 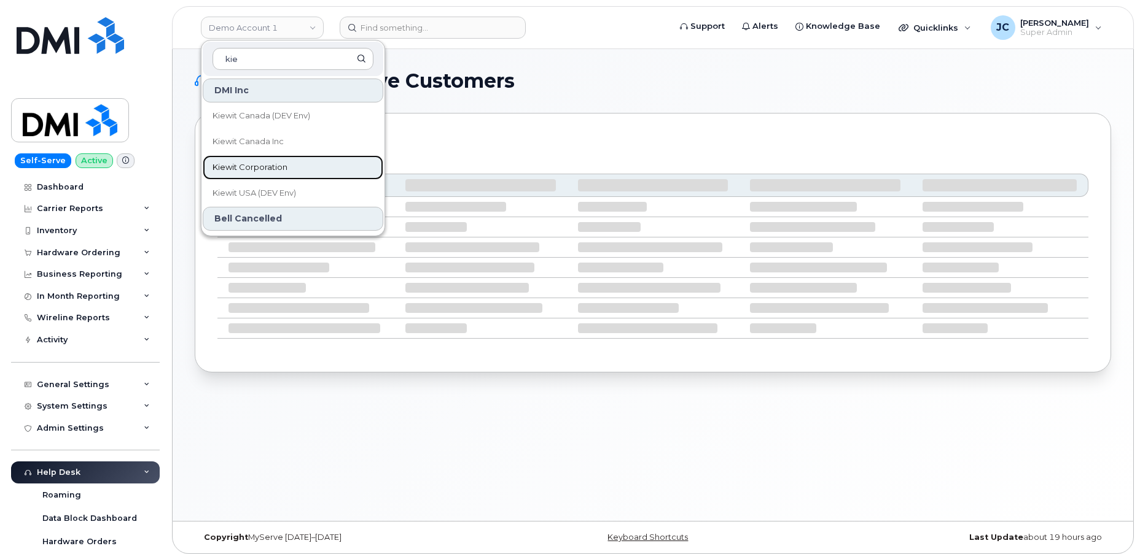 What do you see at coordinates (293, 193) in the screenshot?
I see `a: Kiewit USA (DEV Env)` at bounding box center [293, 193].